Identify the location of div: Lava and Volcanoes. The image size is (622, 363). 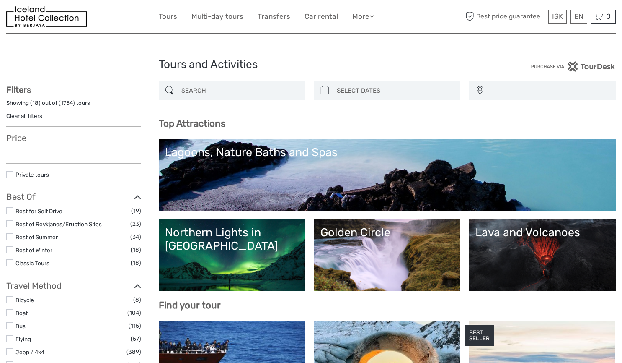
(543, 232).